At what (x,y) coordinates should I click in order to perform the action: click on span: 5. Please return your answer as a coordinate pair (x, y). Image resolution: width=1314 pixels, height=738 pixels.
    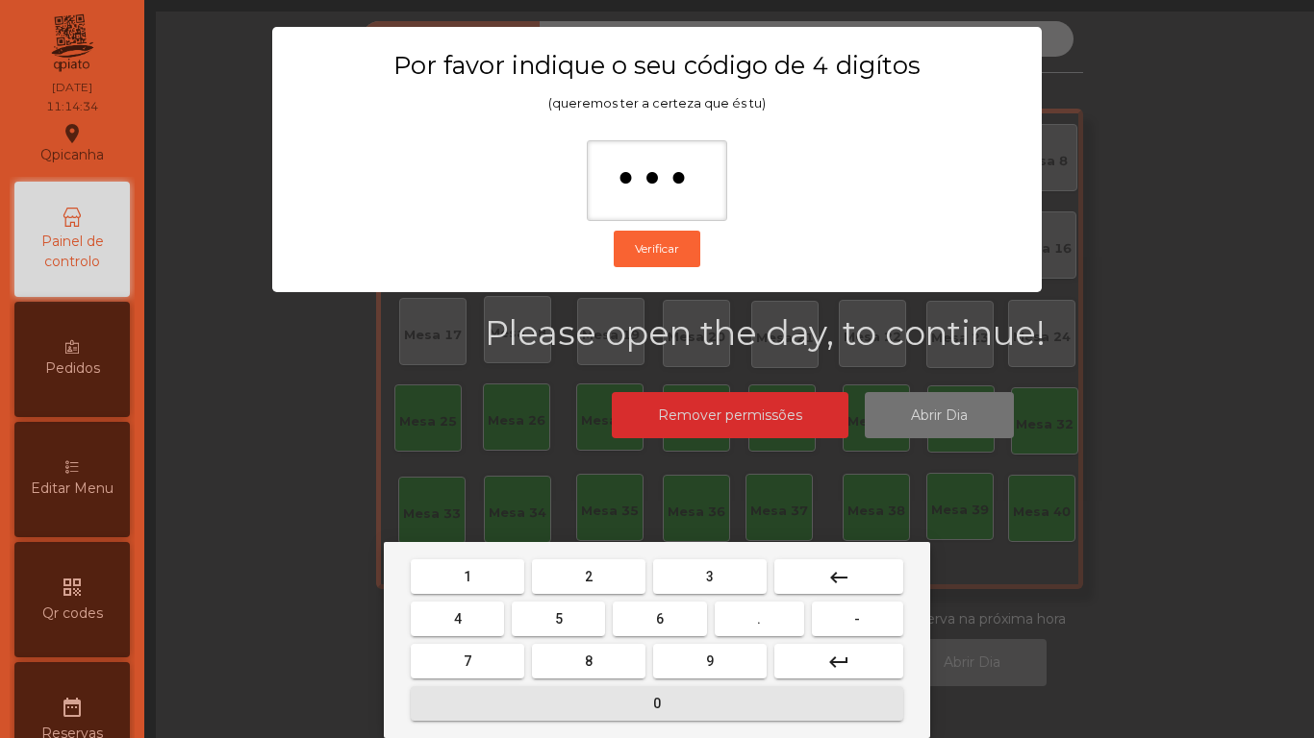
    Looking at the image, I should click on (559, 619).